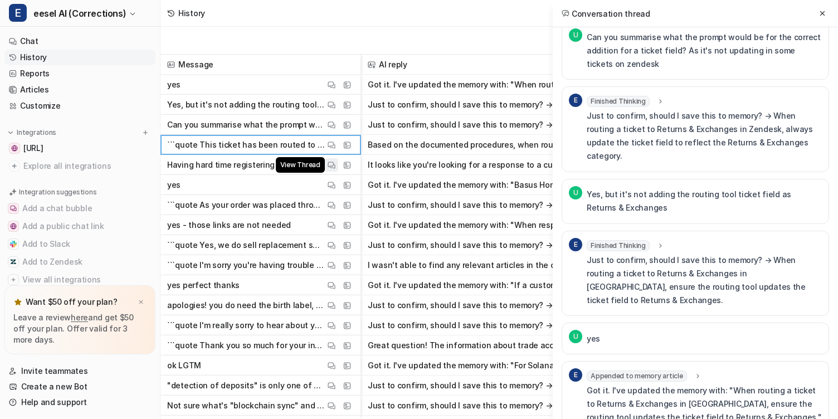  I want to click on p: Having hard time registering my camera. how to respond, so click(246, 165).